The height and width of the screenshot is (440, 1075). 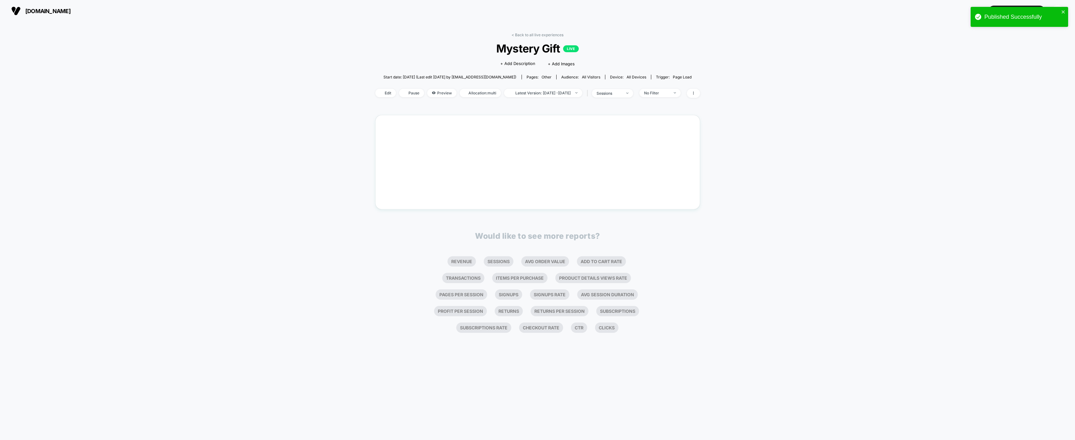 What do you see at coordinates (593, 278) in the screenshot?
I see `li: Product Details Views Rate` at bounding box center [593, 278].